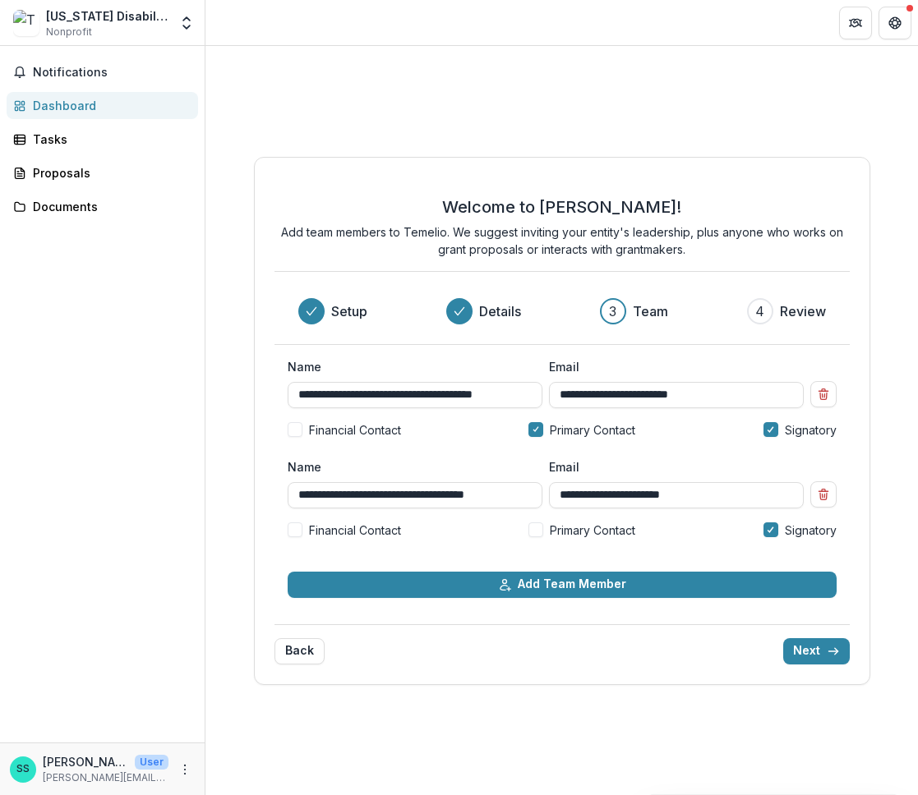 This screenshot has width=918, height=795. What do you see at coordinates (349, 311) in the screenshot?
I see `h3: Setup` at bounding box center [349, 311].